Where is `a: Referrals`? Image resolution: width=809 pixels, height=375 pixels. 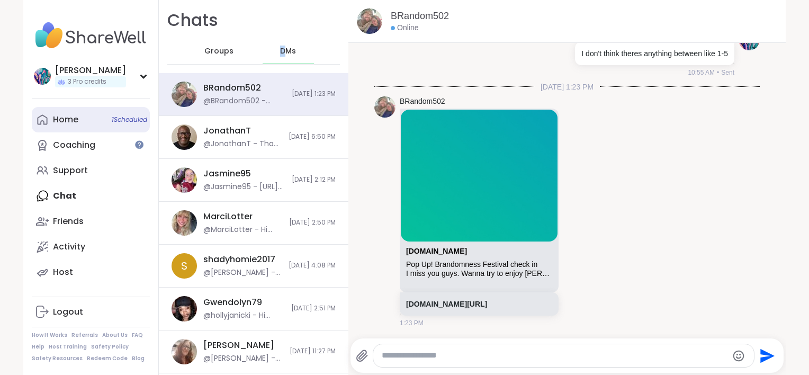 a: Referrals is located at coordinates (85, 335).